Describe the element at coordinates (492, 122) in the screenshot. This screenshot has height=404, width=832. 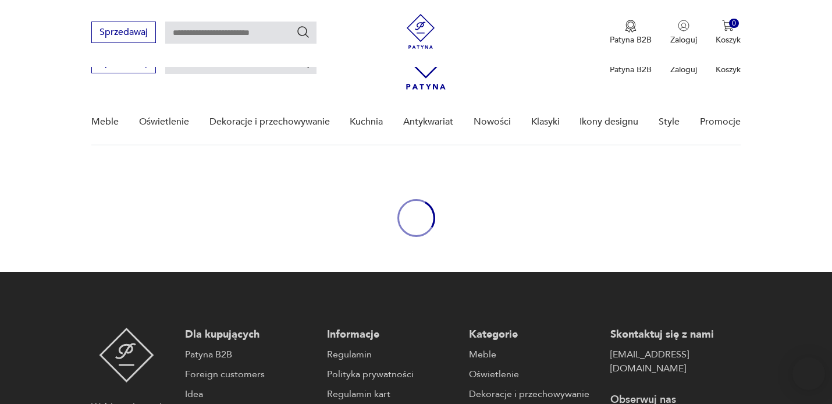
I see `a: Nowości` at that location.